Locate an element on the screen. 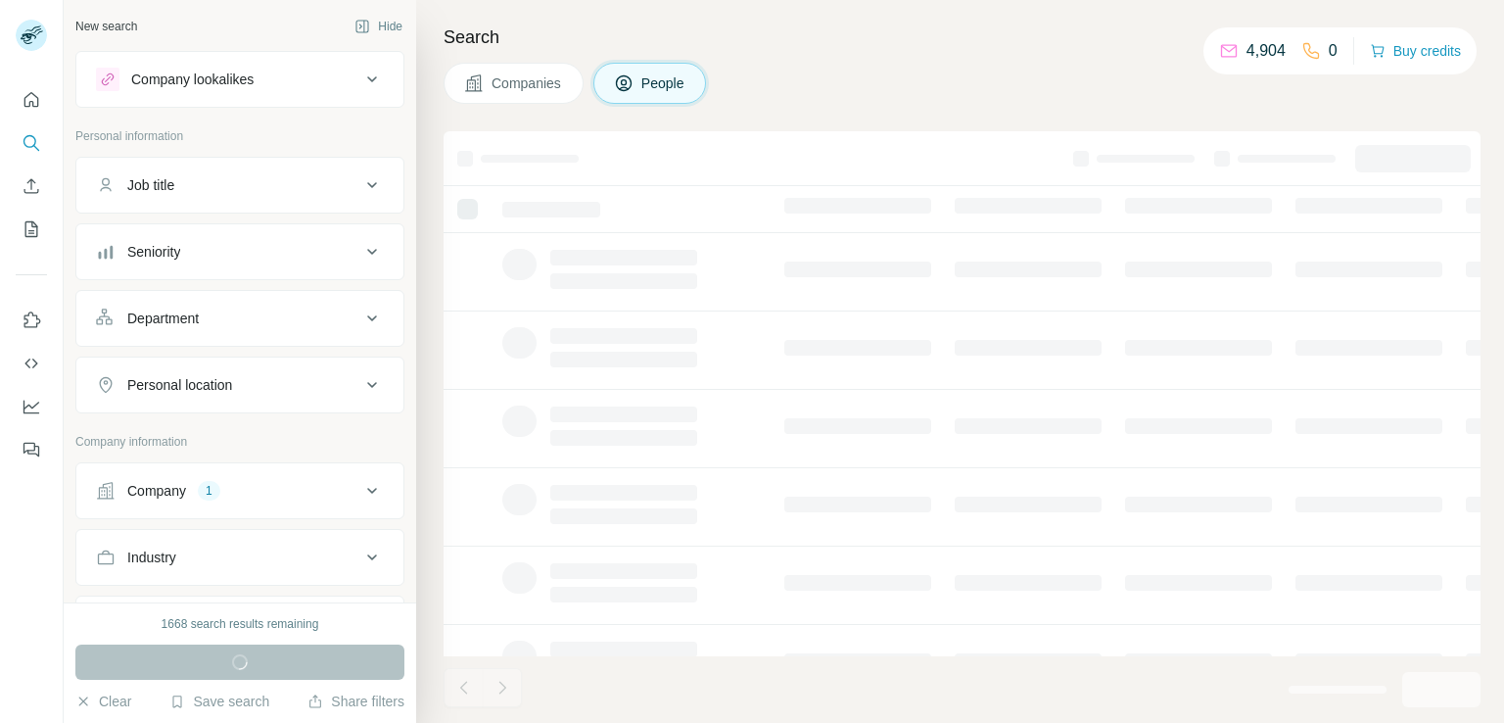 This screenshot has height=723, width=1504. button: Dashboard is located at coordinates (31, 406).